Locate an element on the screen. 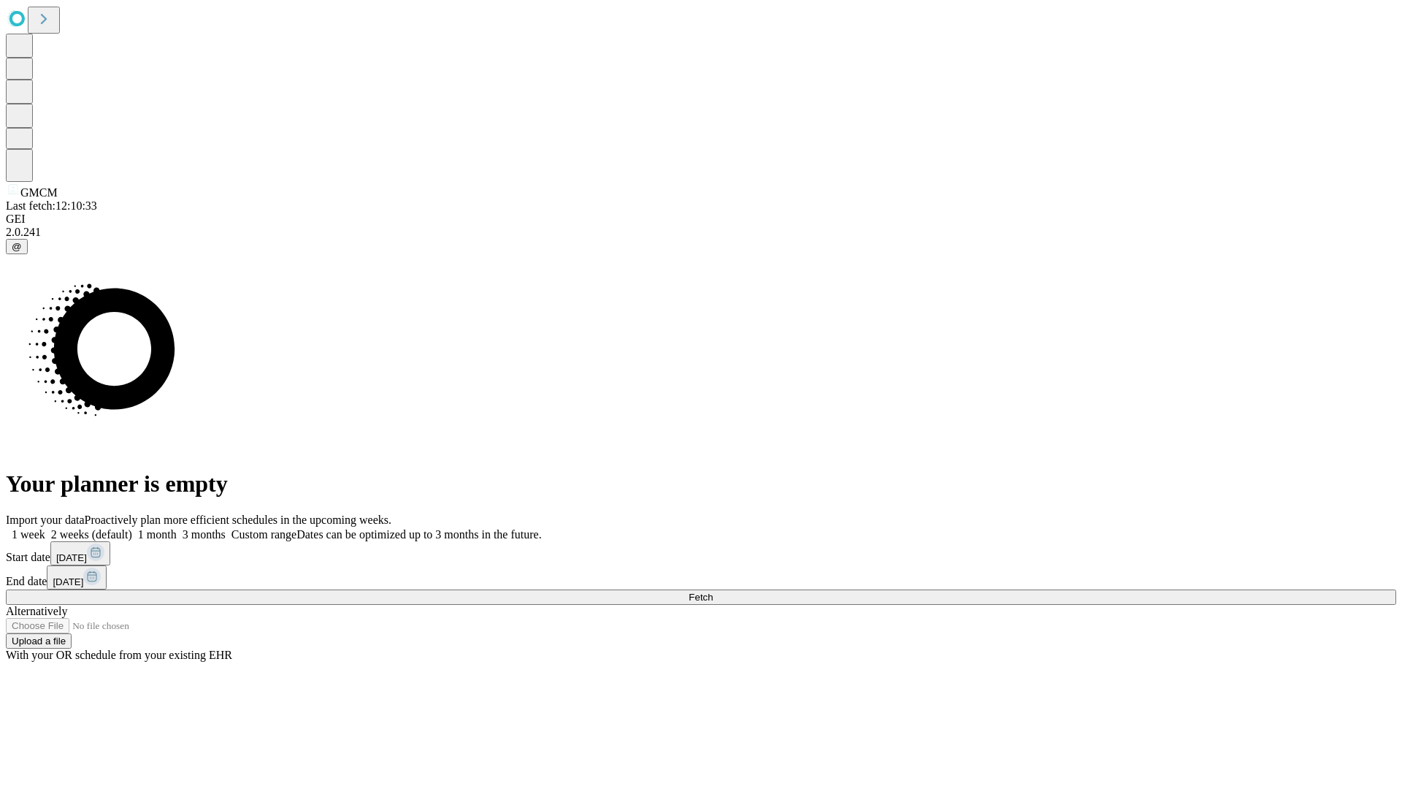  span: Custom range is located at coordinates (264, 534).